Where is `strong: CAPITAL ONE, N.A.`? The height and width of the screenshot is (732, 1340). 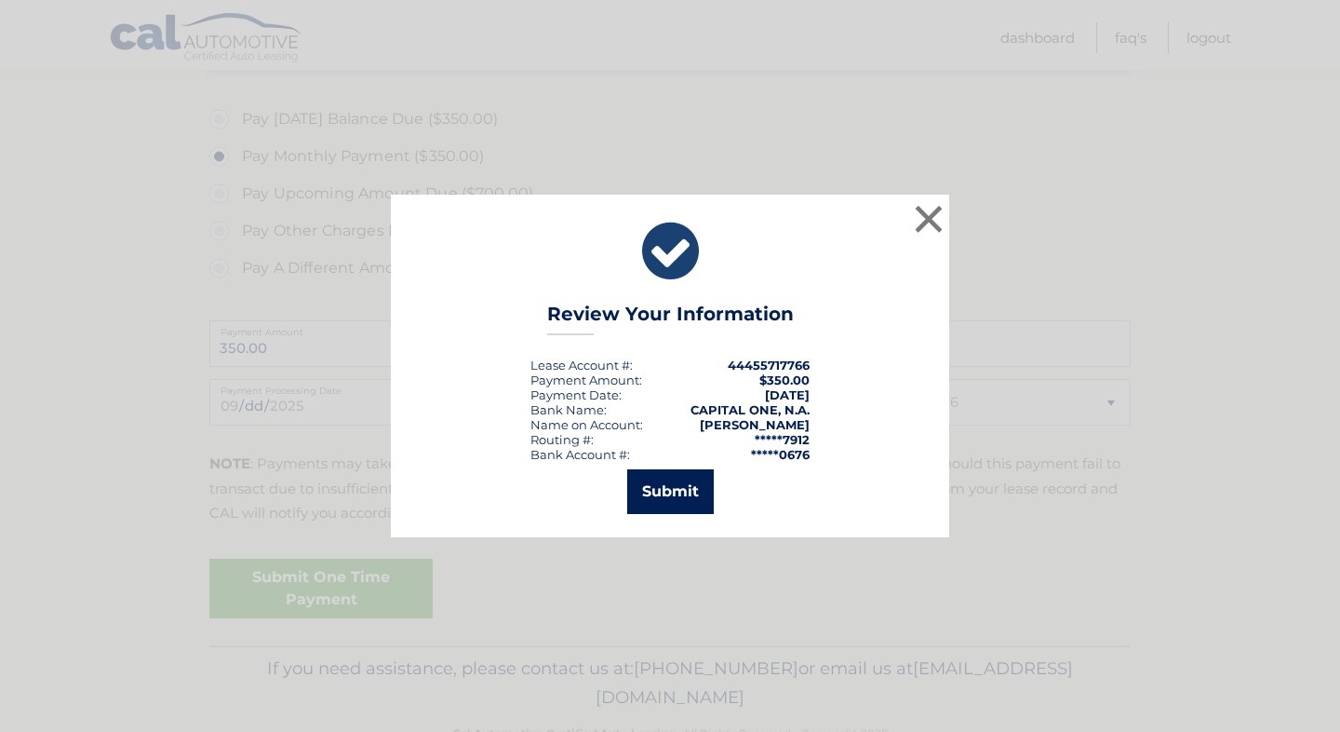
strong: CAPITAL ONE, N.A. is located at coordinates (750, 410).